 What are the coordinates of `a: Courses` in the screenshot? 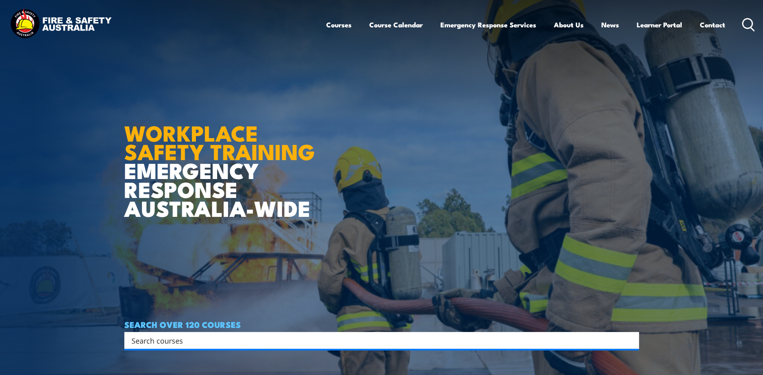 It's located at (339, 25).